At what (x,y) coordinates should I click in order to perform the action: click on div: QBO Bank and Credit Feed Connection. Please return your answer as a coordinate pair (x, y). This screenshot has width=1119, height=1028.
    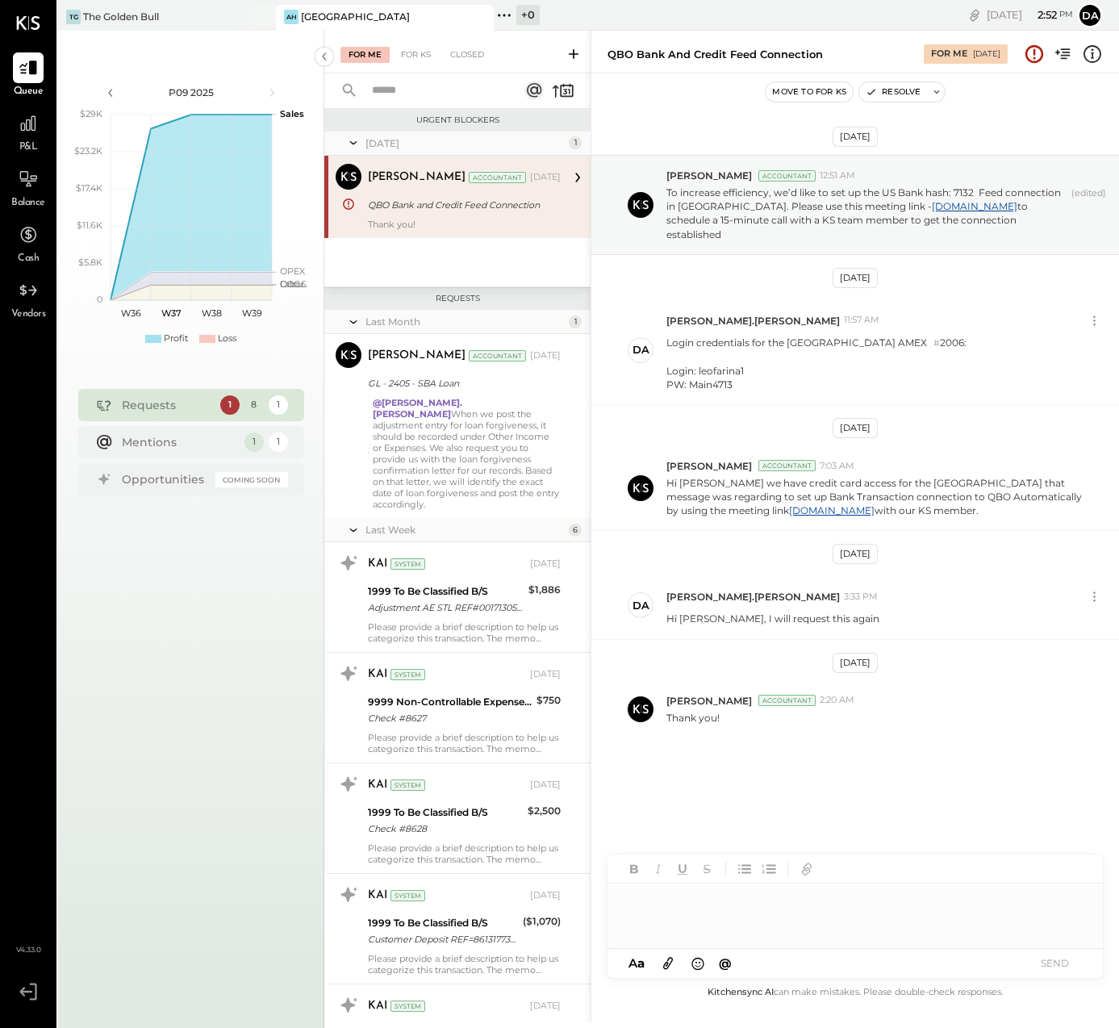
    Looking at the image, I should click on (715, 54).